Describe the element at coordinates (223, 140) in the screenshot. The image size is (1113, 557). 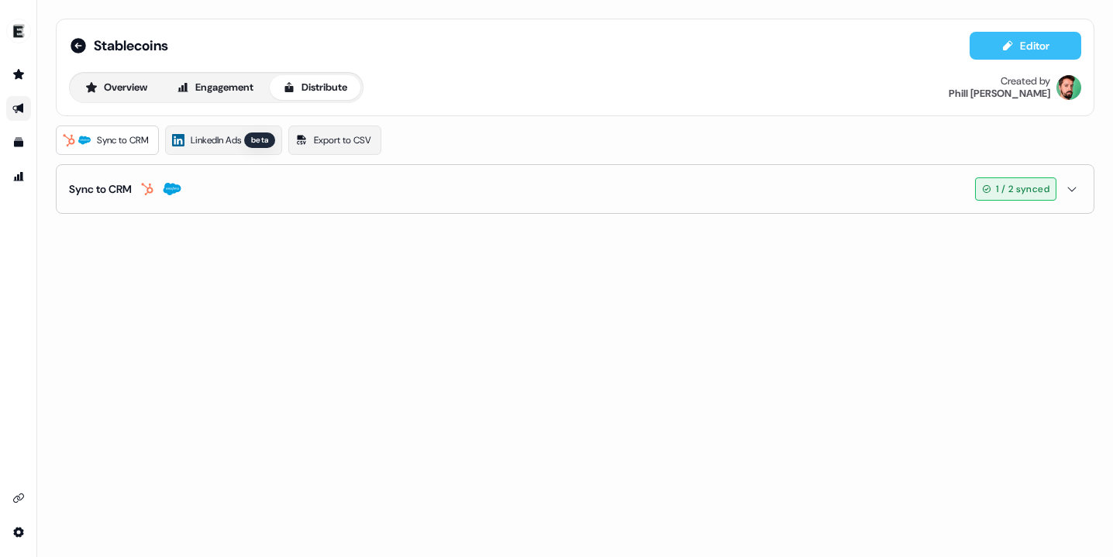
I see `a: LinkedIn Adsbeta` at that location.